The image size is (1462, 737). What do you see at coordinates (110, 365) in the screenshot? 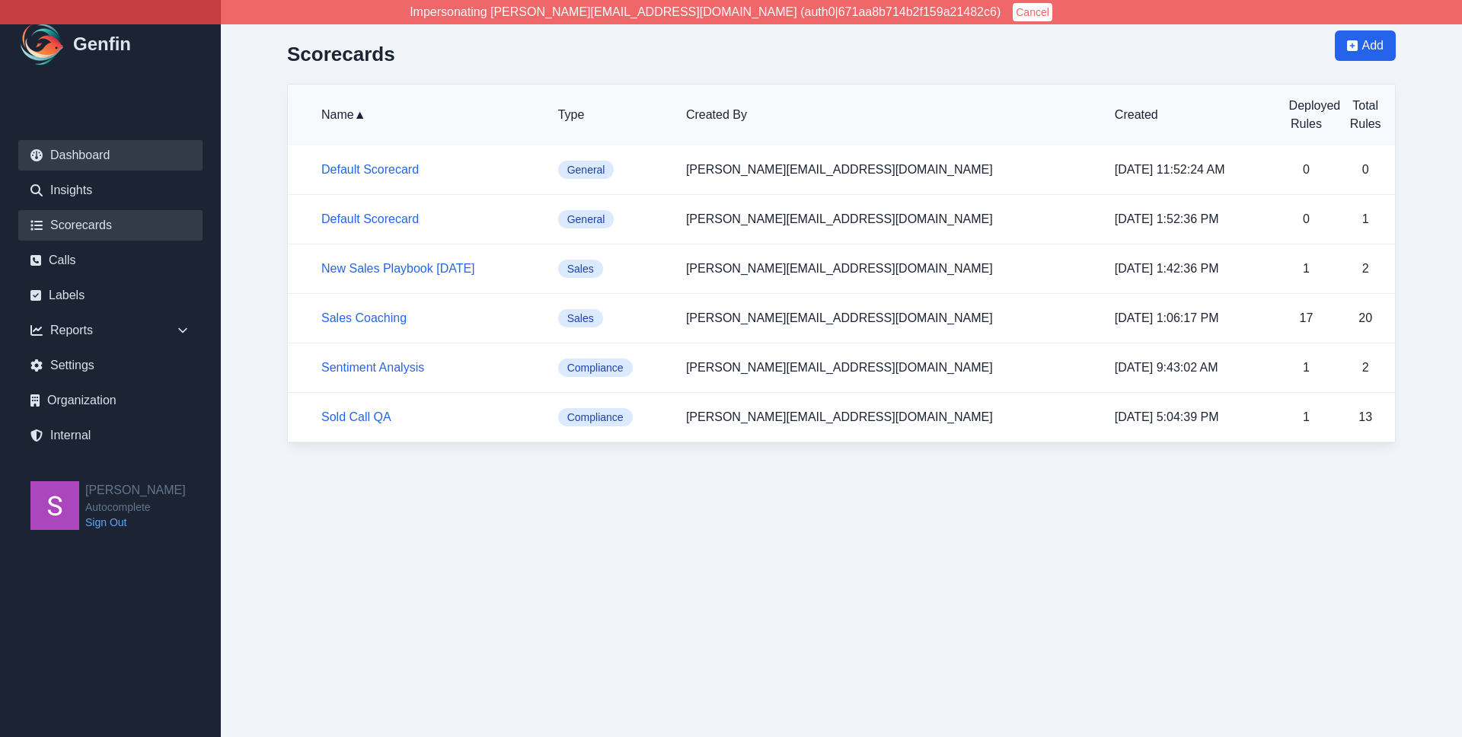
I see `a: Settings` at bounding box center [110, 365].